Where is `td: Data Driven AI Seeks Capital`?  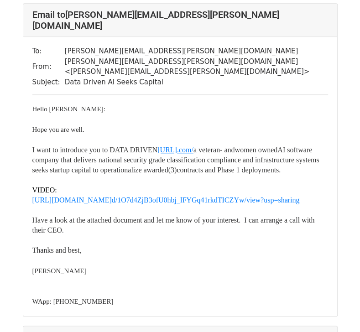 td: Data Driven AI Seeks Capital is located at coordinates (196, 82).